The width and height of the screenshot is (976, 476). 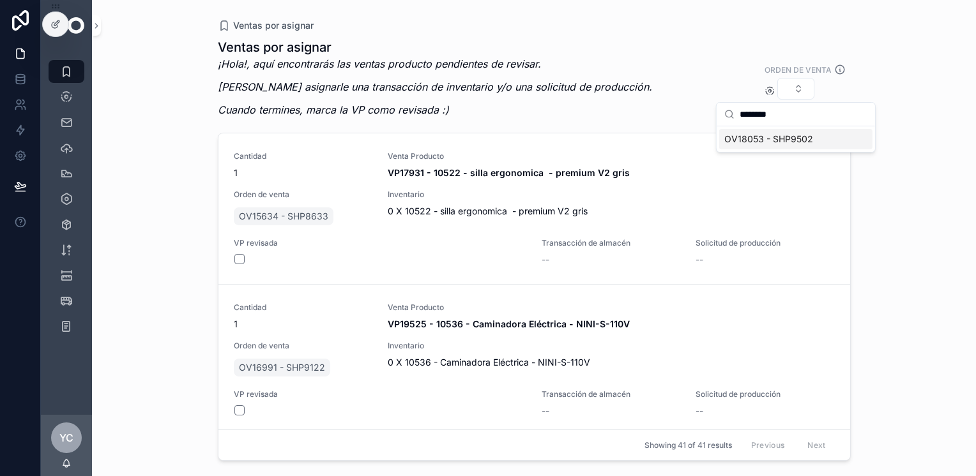 I want to click on span: Showing 41 of 41 results, so click(x=688, y=446).